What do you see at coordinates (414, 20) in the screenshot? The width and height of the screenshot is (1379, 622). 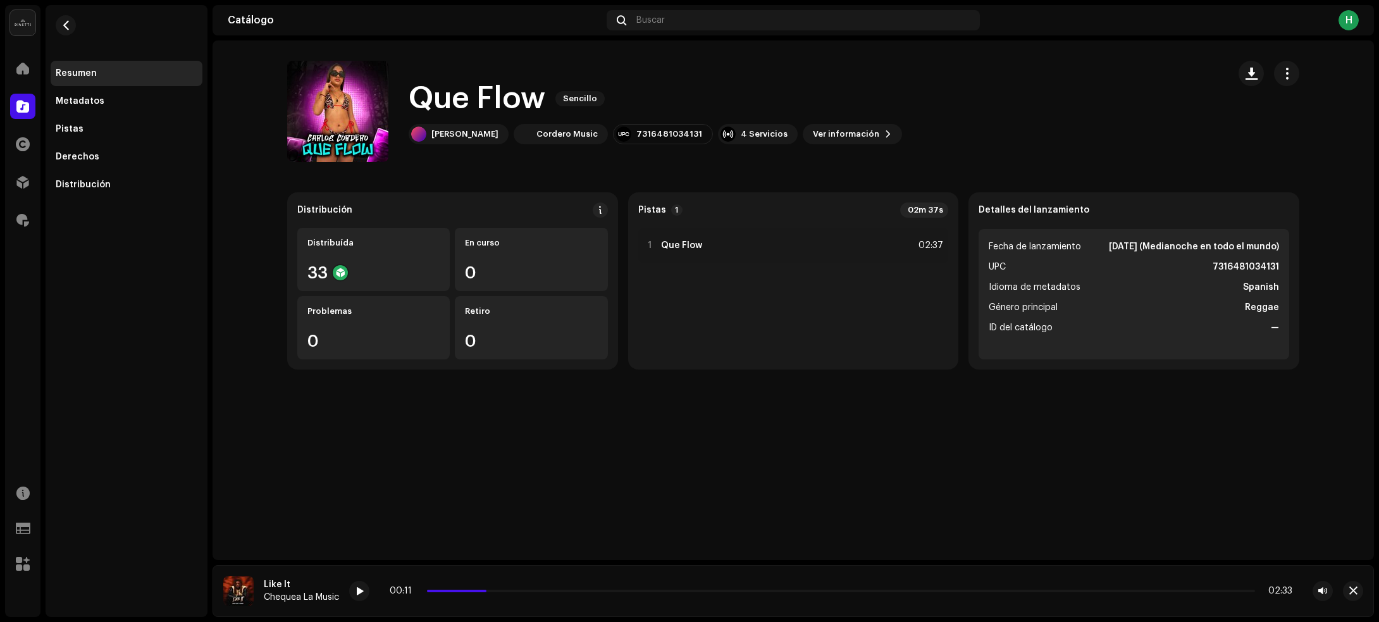 I see `div: Catálogo` at bounding box center [414, 20].